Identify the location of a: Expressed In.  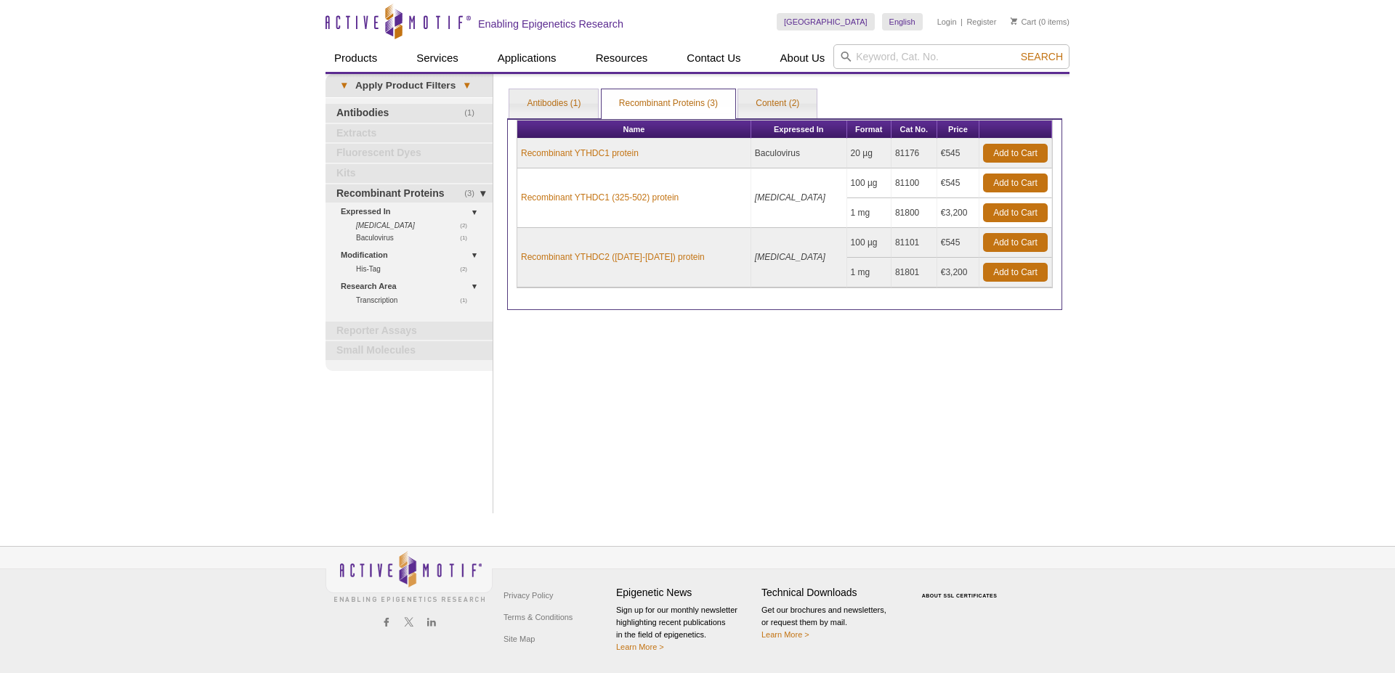
(412, 211).